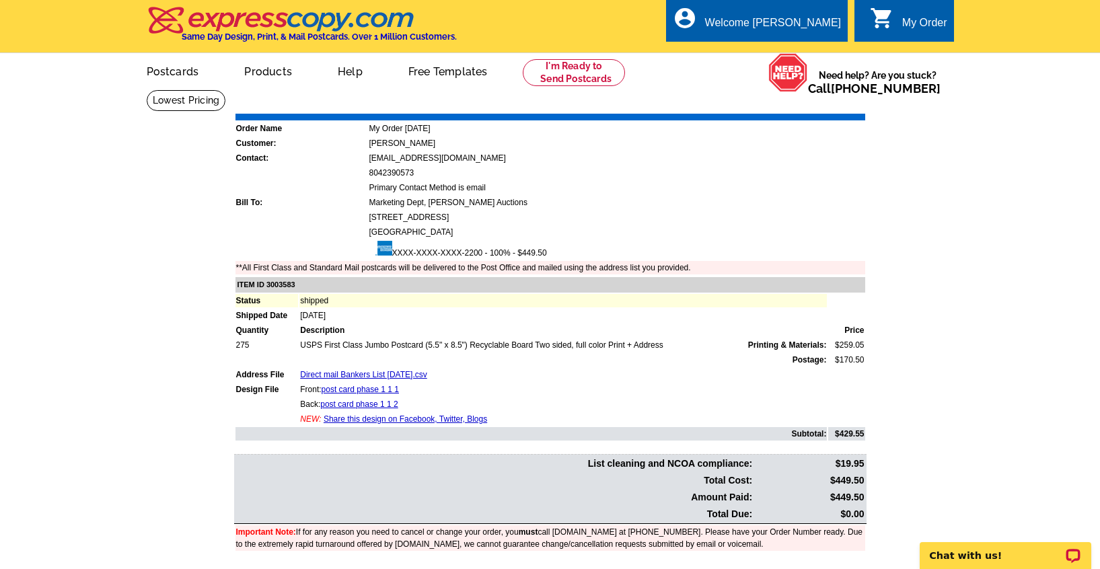  I want to click on td: Front:, so click(563, 390).